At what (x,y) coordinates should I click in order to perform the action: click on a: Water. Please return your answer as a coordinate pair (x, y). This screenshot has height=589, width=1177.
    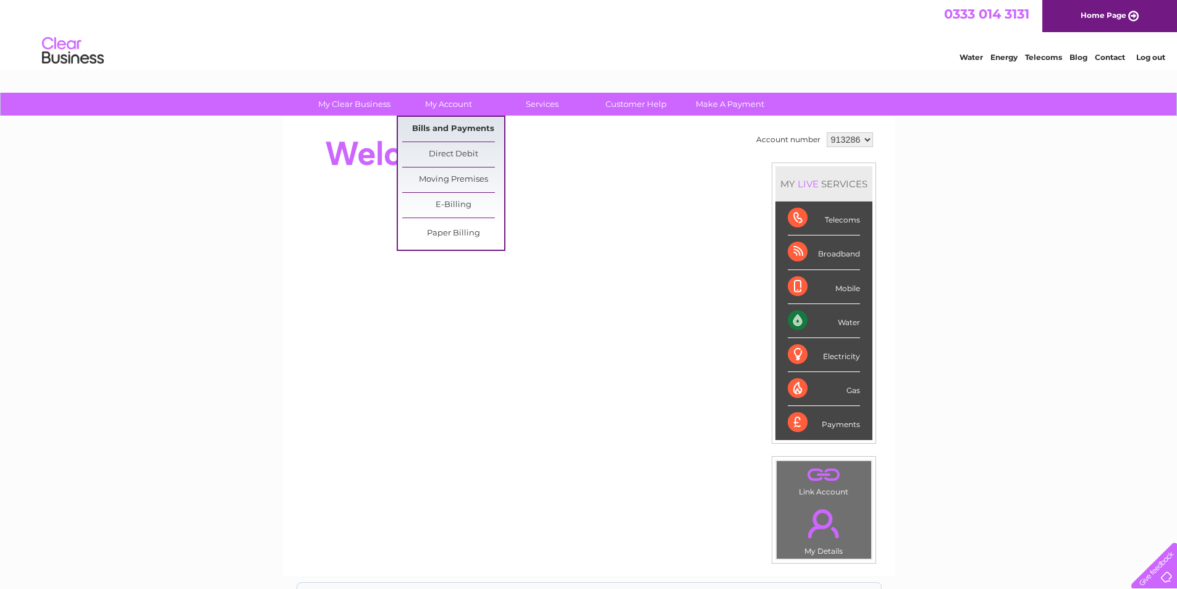
    Looking at the image, I should click on (971, 57).